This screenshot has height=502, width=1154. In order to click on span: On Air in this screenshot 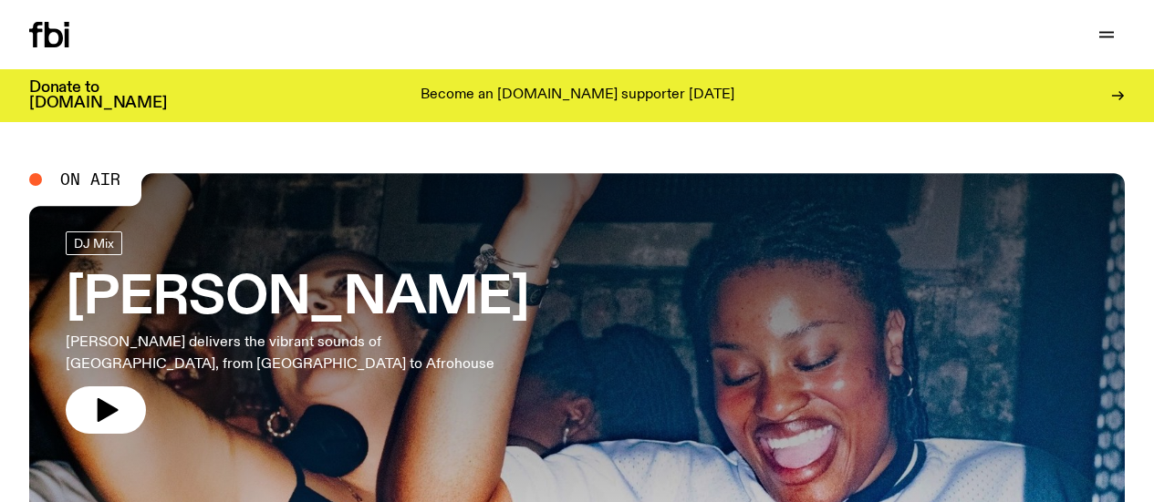, I will do `click(90, 180)`.